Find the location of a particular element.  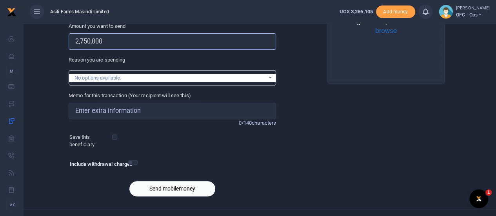

span: OFC - Ops is located at coordinates (473, 15).